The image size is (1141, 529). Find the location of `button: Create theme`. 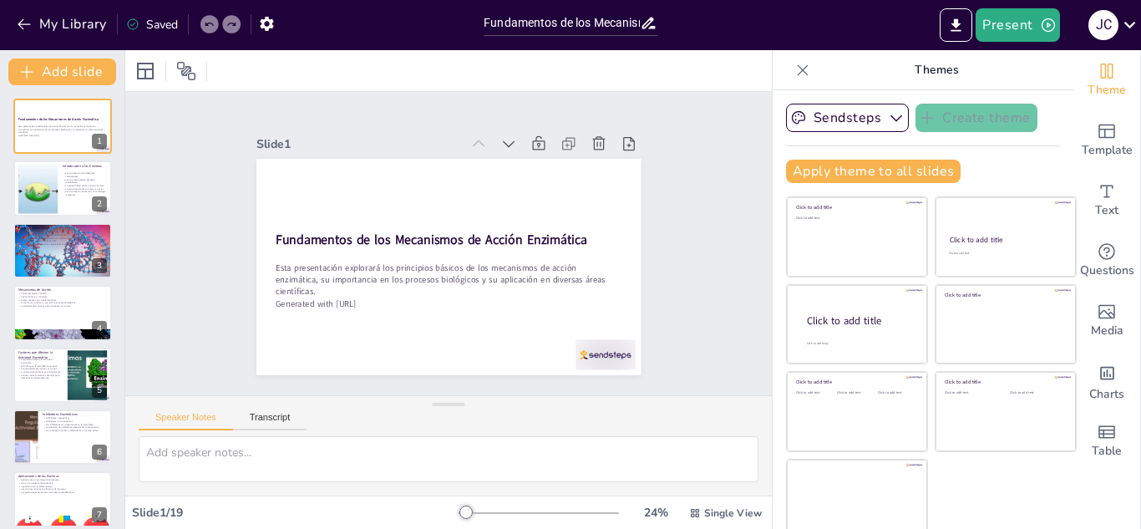

button: Create theme is located at coordinates (976, 118).